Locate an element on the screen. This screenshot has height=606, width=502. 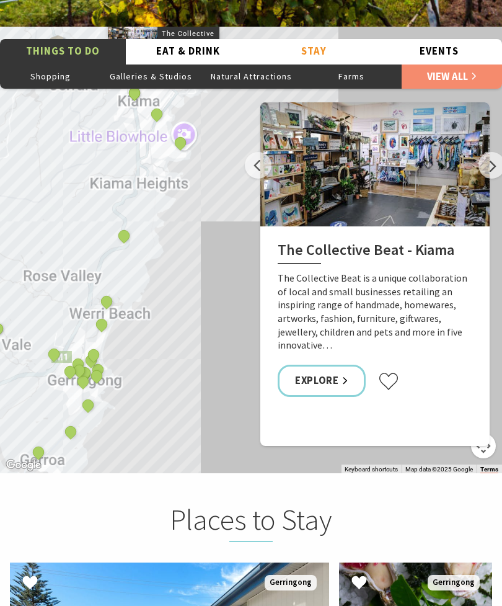
button: See detail about Gerringong RSL sub-branch ANZAC Memorial is located at coordinates (97, 376).